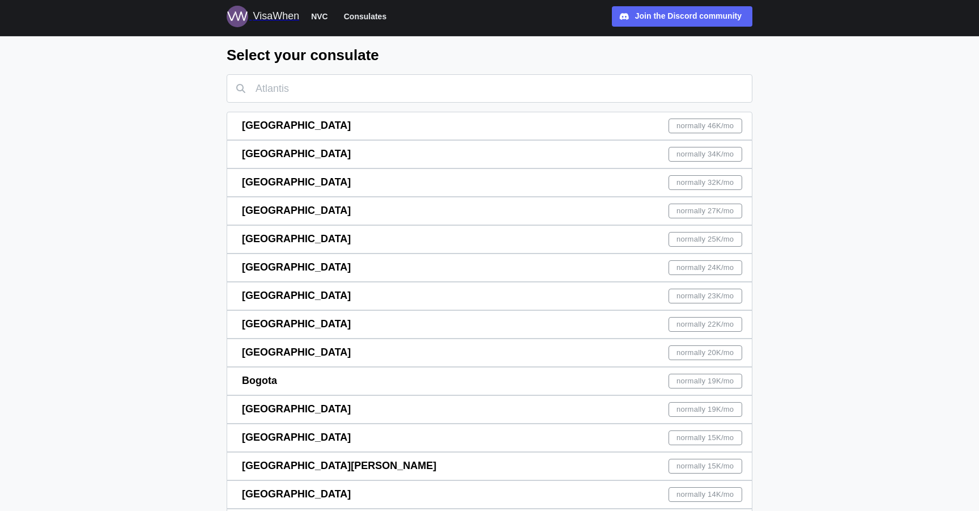  I want to click on input: Atlantis, so click(490, 88).